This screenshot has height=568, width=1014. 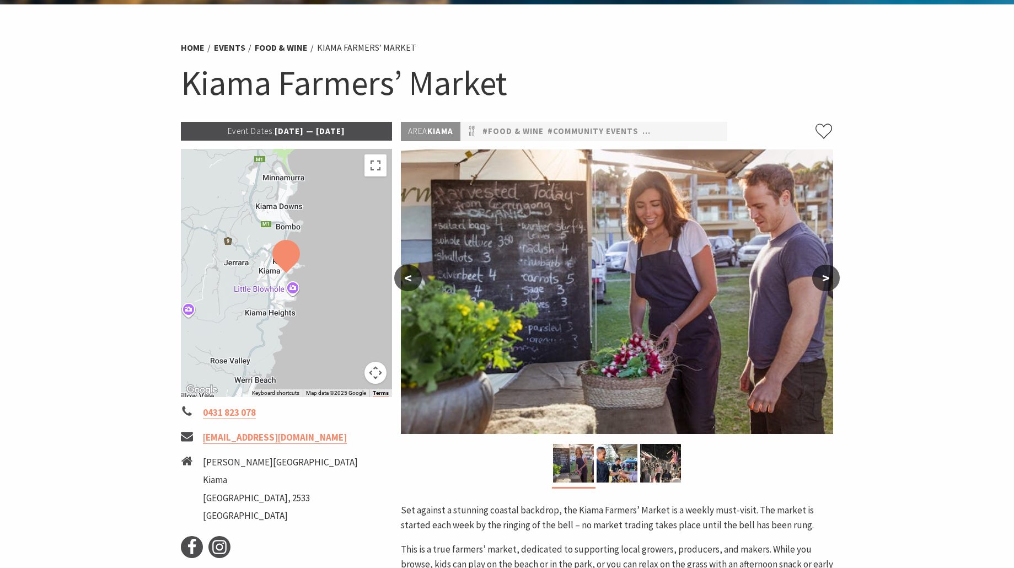 What do you see at coordinates (431, 131) in the screenshot?
I see `p: Kiama` at bounding box center [431, 131].